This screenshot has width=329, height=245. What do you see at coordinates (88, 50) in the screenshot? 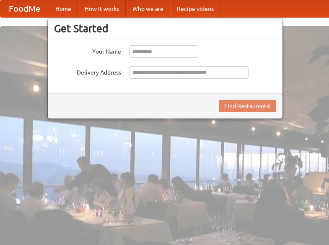
I see `label: Your Name` at bounding box center [88, 50].